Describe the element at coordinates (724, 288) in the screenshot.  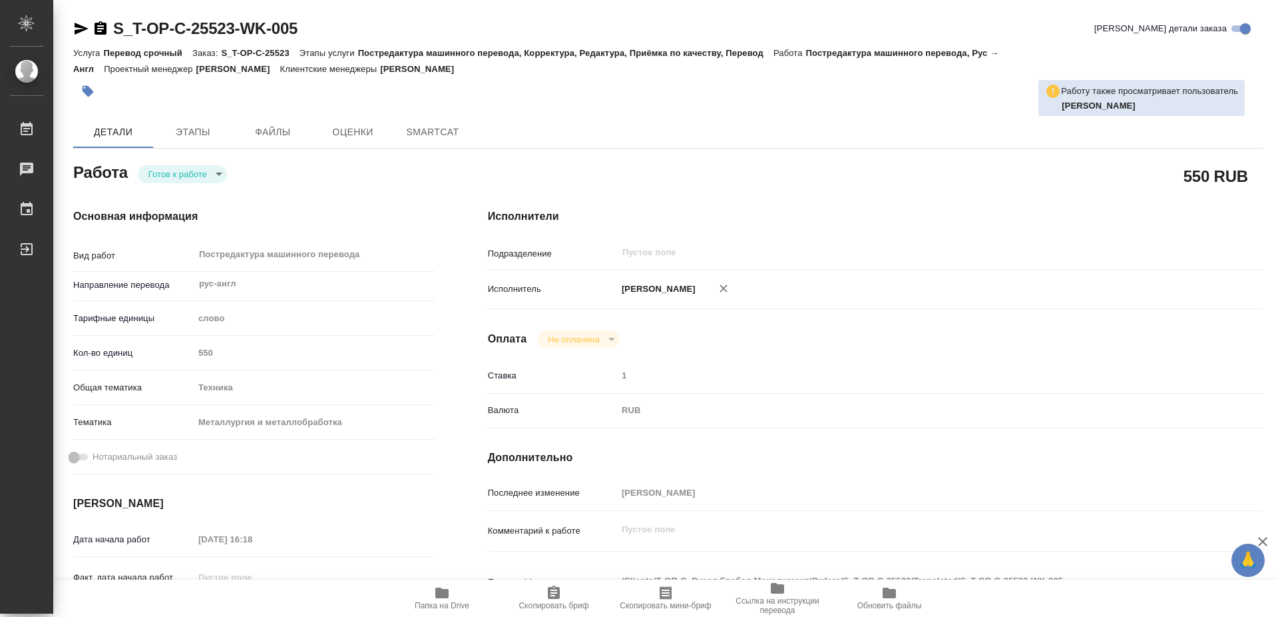
I see `button: Удалить исполнителя` at that location.